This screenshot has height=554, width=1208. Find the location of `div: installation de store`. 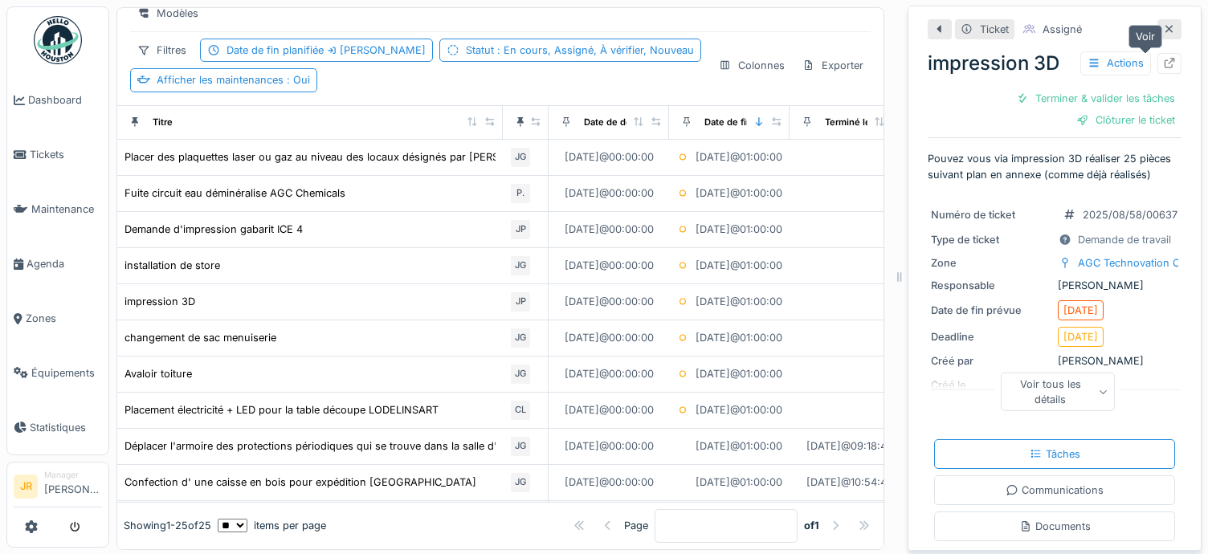

div: installation de store is located at coordinates (172, 265).